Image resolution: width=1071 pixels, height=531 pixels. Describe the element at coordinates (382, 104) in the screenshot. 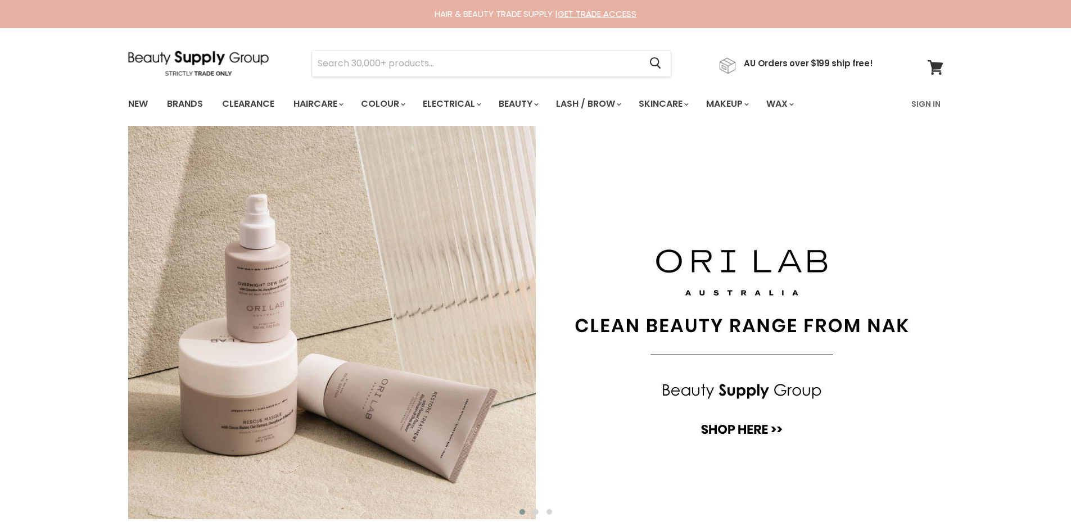

I see `a: Colour` at that location.